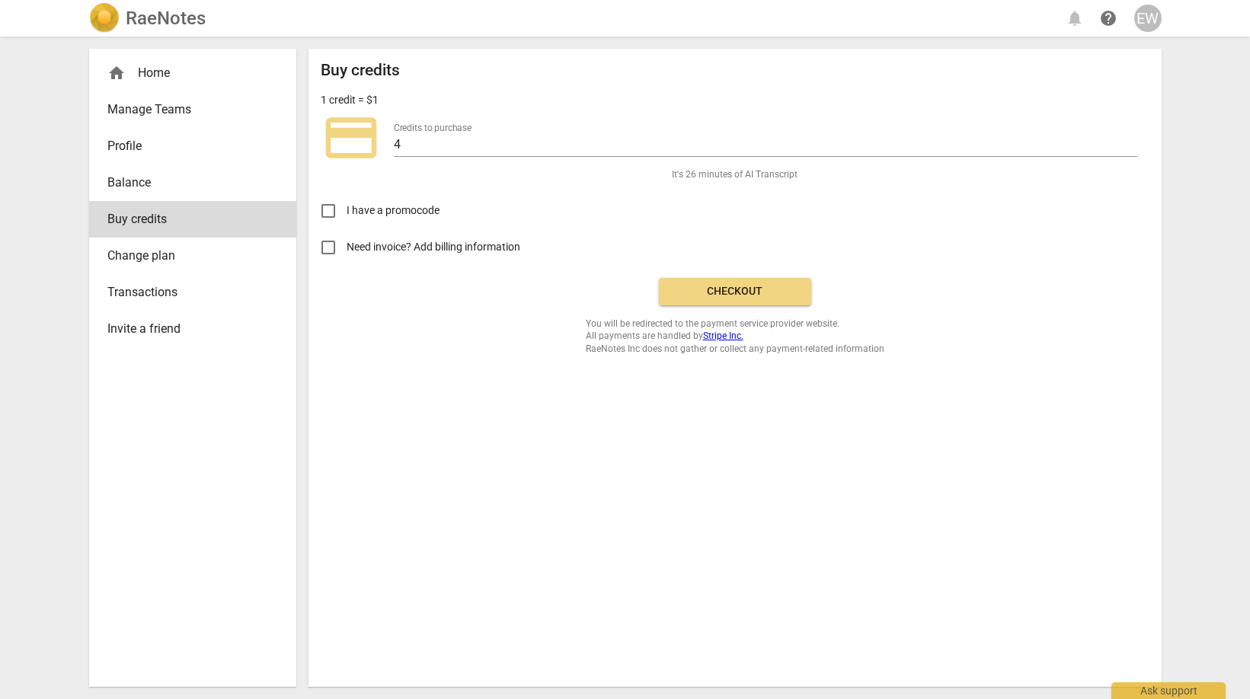 This screenshot has height=699, width=1250. Describe the element at coordinates (193, 329) in the screenshot. I see `a: Invite a friend` at that location.